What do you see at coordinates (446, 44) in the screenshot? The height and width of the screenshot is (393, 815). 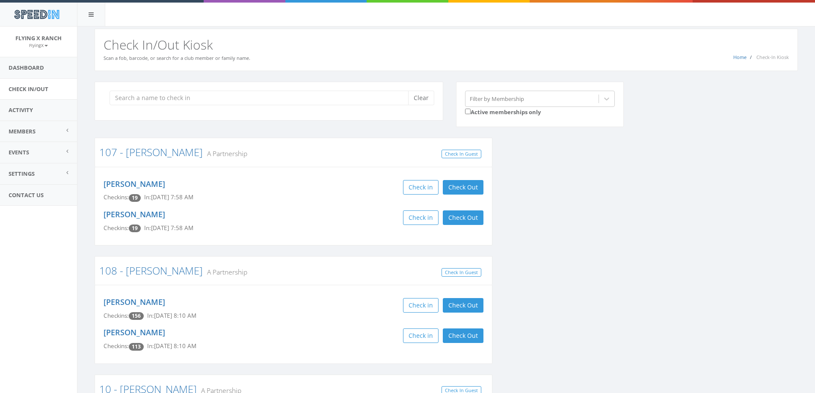 I see `h2: Check In/Out Kiosk` at bounding box center [446, 44].